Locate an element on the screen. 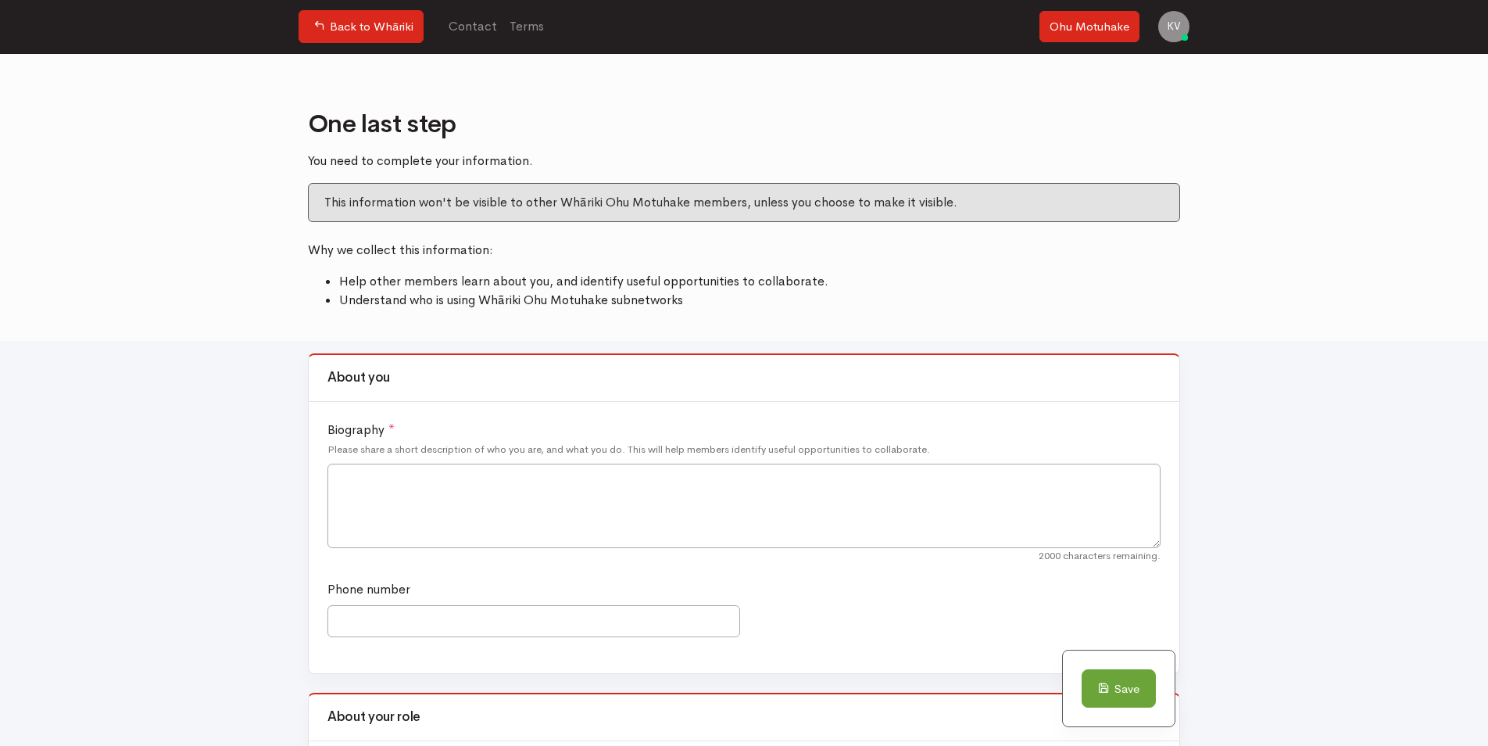 This screenshot has width=1488, height=746. label: Biography is located at coordinates (361, 430).